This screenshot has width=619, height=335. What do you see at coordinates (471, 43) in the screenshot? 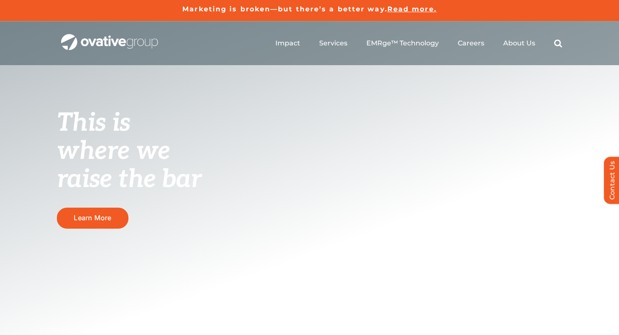
I see `span: Careers` at bounding box center [471, 43].